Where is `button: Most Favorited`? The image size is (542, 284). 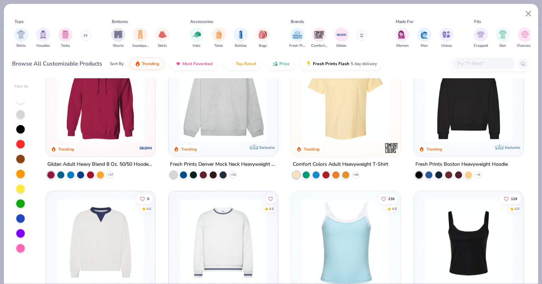
button: Most Favorited is located at coordinates (194, 64).